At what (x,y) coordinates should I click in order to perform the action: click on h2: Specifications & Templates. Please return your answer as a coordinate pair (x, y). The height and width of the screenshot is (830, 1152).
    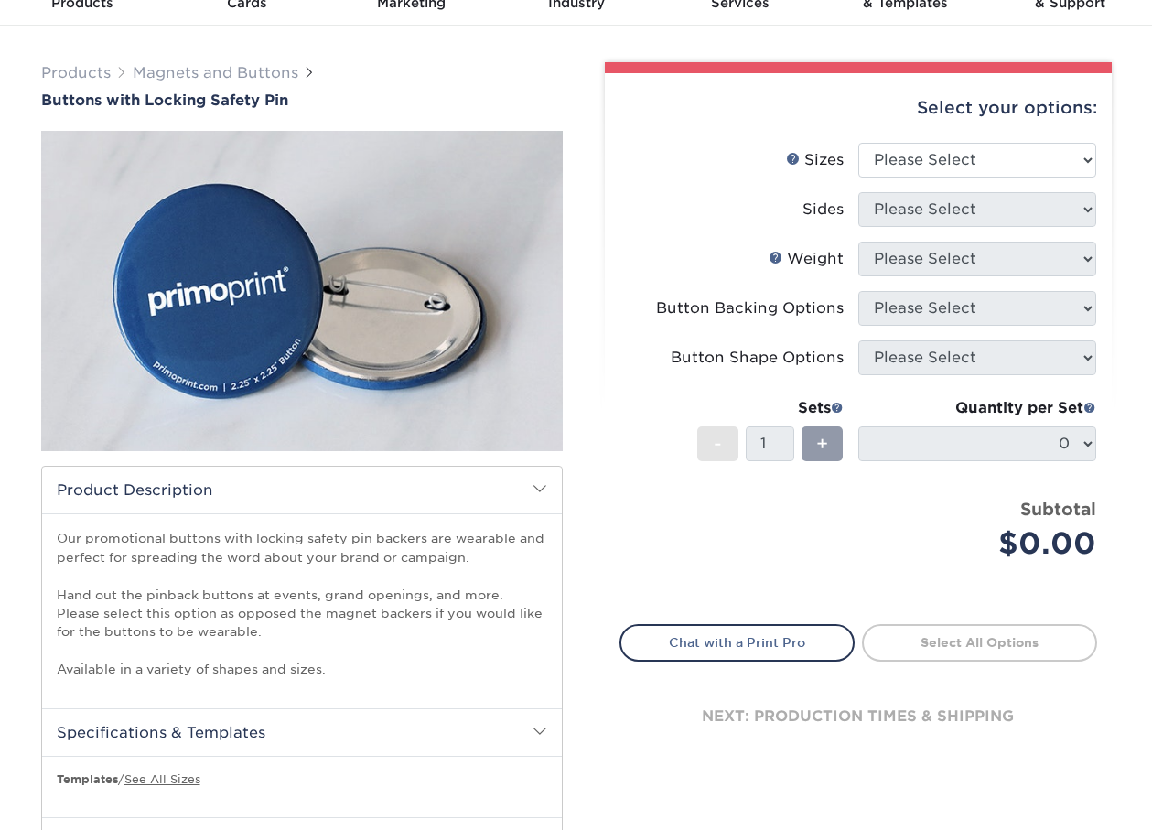
    Looking at the image, I should click on (302, 732).